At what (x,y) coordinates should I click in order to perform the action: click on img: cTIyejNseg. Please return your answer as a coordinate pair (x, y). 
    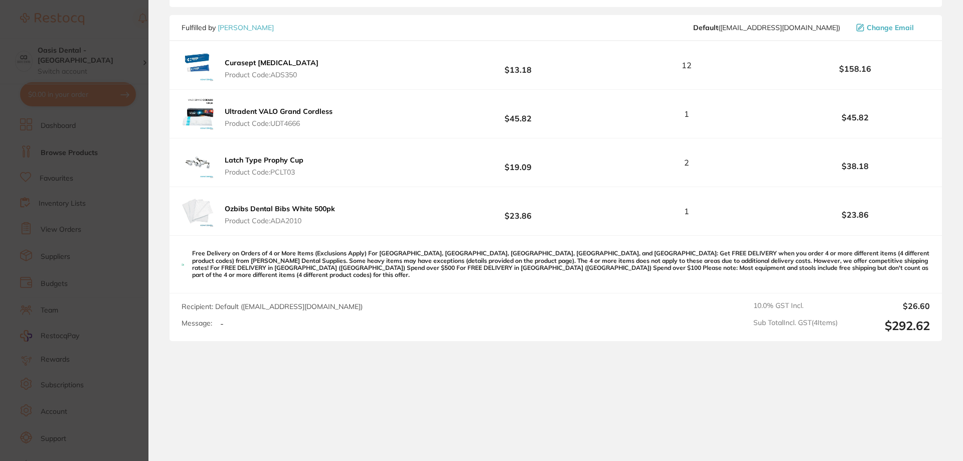
    Looking at the image, I should click on (198, 162).